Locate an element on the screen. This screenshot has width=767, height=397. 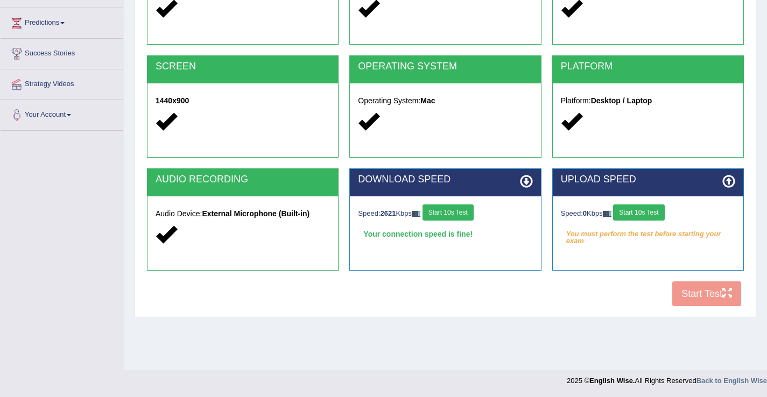
strong: Mac is located at coordinates (427, 101).